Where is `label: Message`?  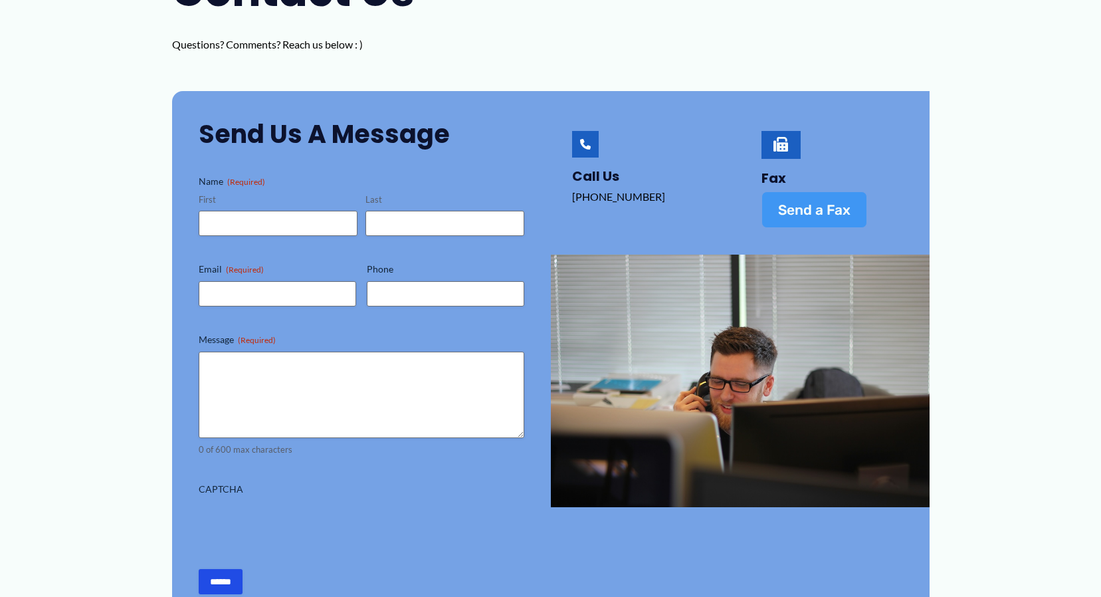 label: Message is located at coordinates (362, 340).